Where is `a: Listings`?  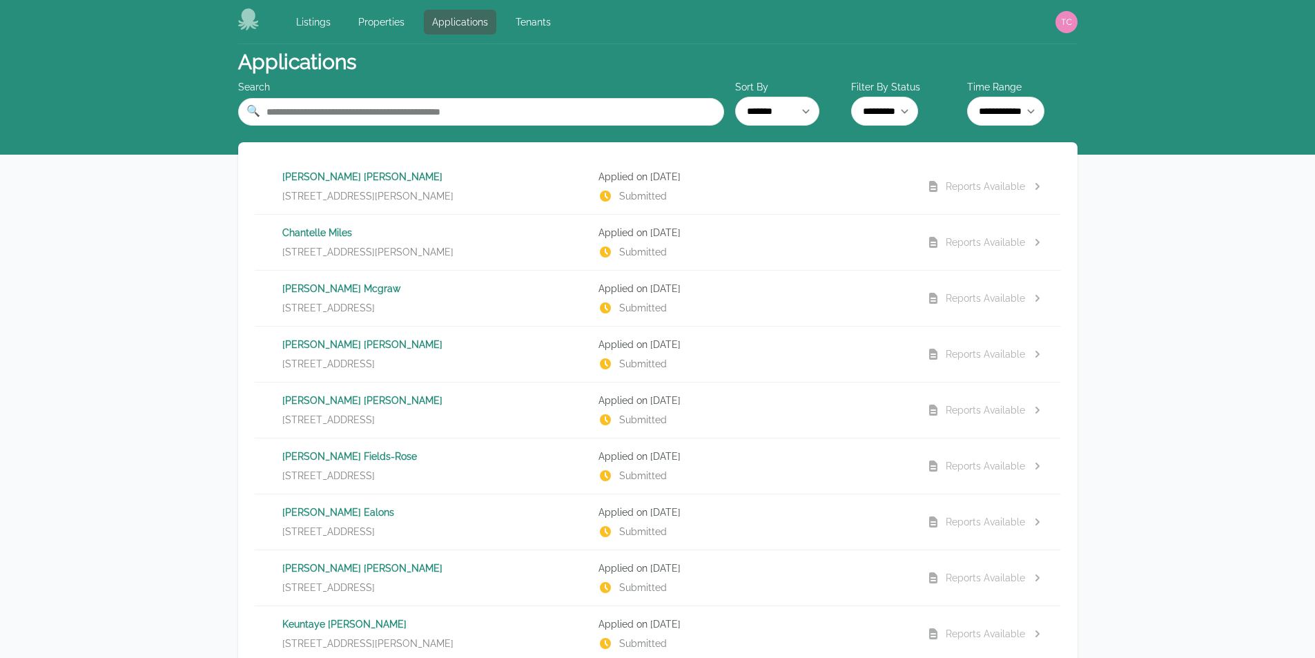 a: Listings is located at coordinates (313, 22).